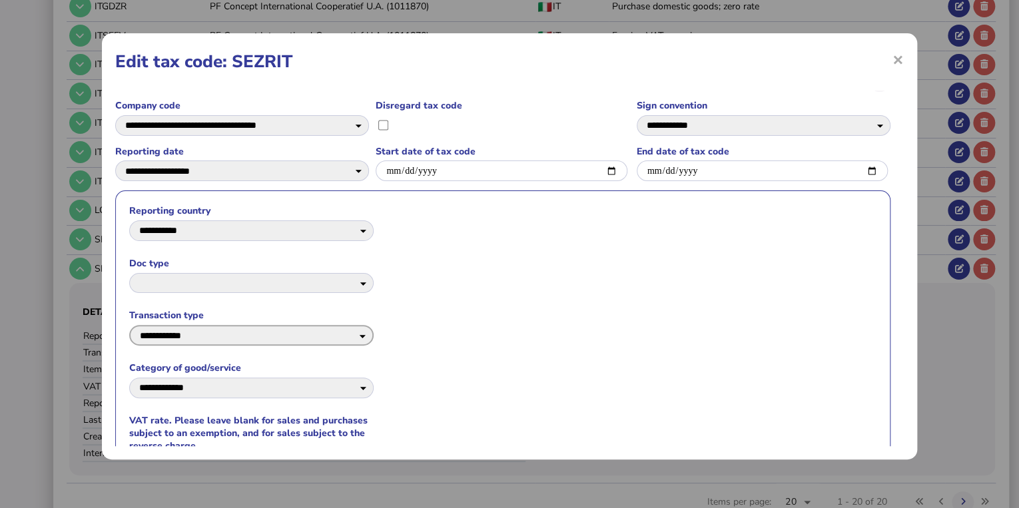 Image resolution: width=1019 pixels, height=508 pixels. I want to click on label: Transaction type, so click(251, 315).